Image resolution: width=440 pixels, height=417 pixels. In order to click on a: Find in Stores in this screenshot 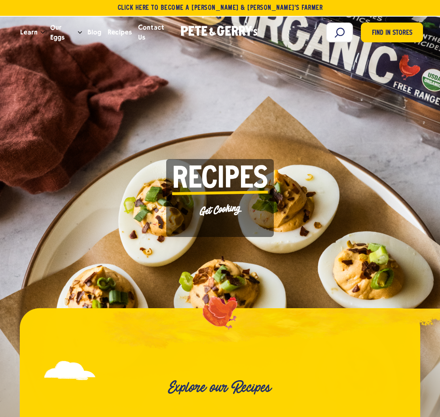, I will do `click(392, 32)`.